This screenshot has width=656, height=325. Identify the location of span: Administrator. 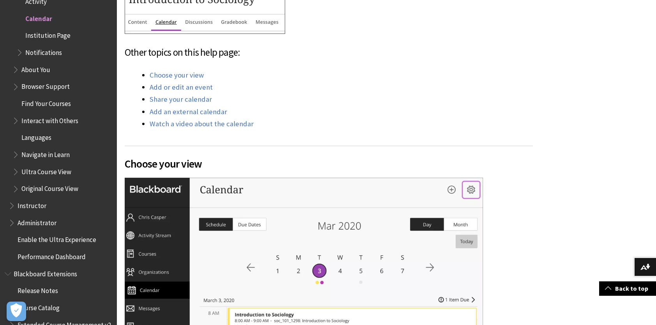
(37, 221).